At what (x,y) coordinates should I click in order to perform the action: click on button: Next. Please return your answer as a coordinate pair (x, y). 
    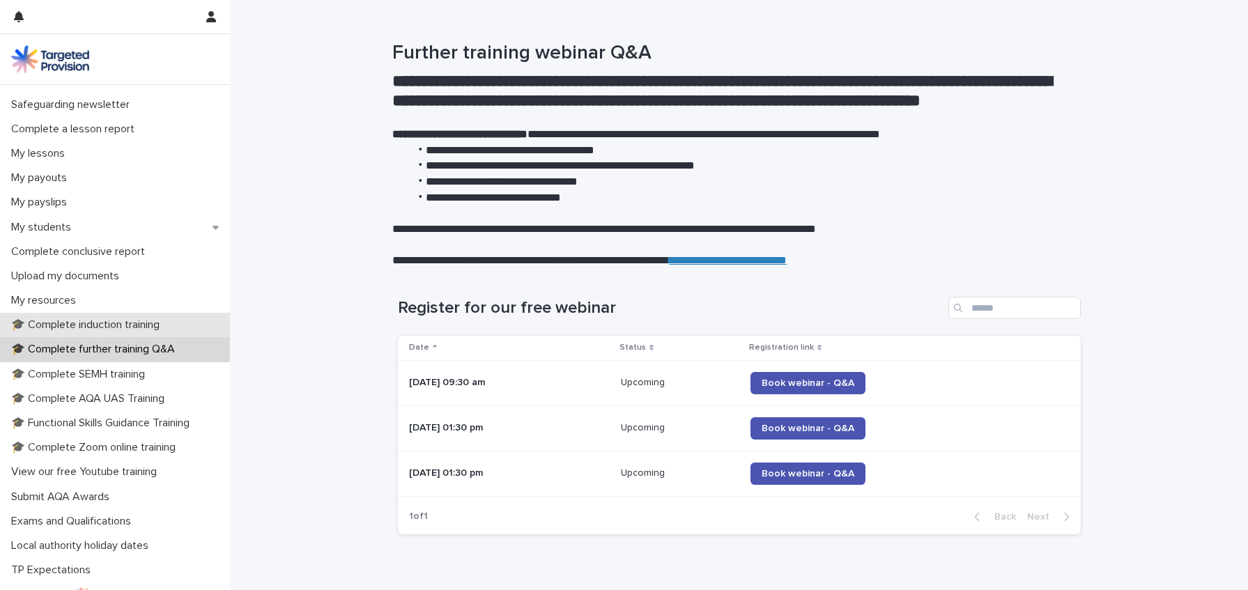
    Looking at the image, I should click on (1051, 517).